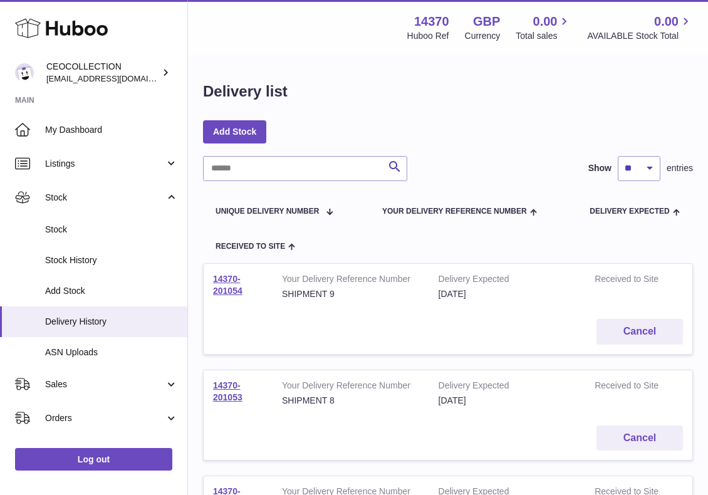 This screenshot has width=708, height=495. Describe the element at coordinates (351, 294) in the screenshot. I see `div: SHIPMENT 9` at that location.